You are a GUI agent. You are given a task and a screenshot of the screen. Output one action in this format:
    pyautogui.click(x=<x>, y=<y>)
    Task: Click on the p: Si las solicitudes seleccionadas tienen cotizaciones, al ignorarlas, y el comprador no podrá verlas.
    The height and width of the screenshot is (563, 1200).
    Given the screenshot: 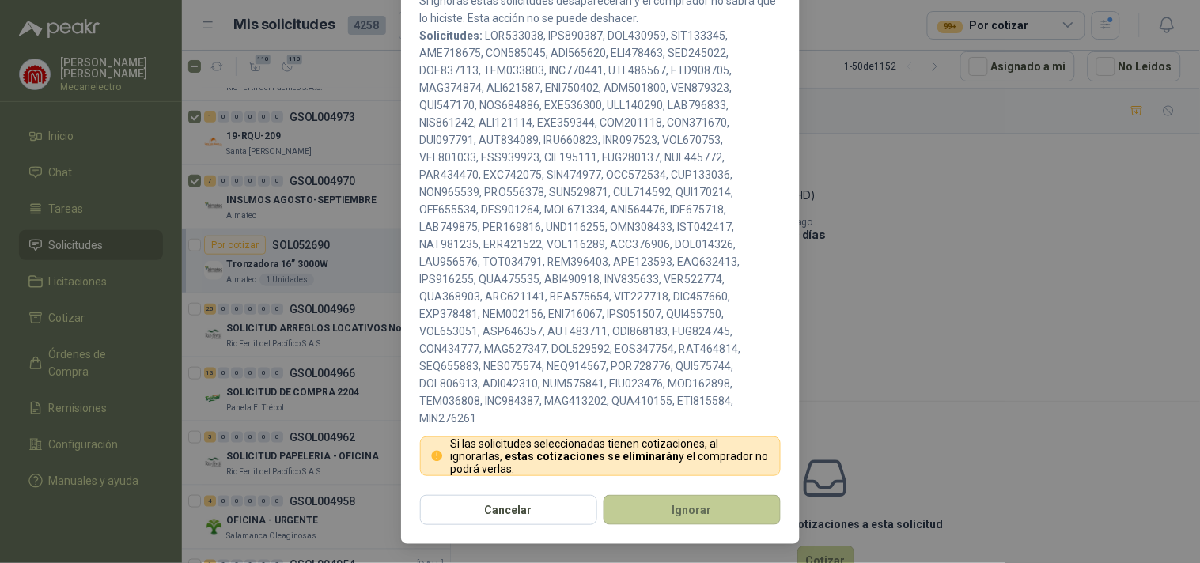 What is the action you would take?
    pyautogui.click(x=610, y=457)
    